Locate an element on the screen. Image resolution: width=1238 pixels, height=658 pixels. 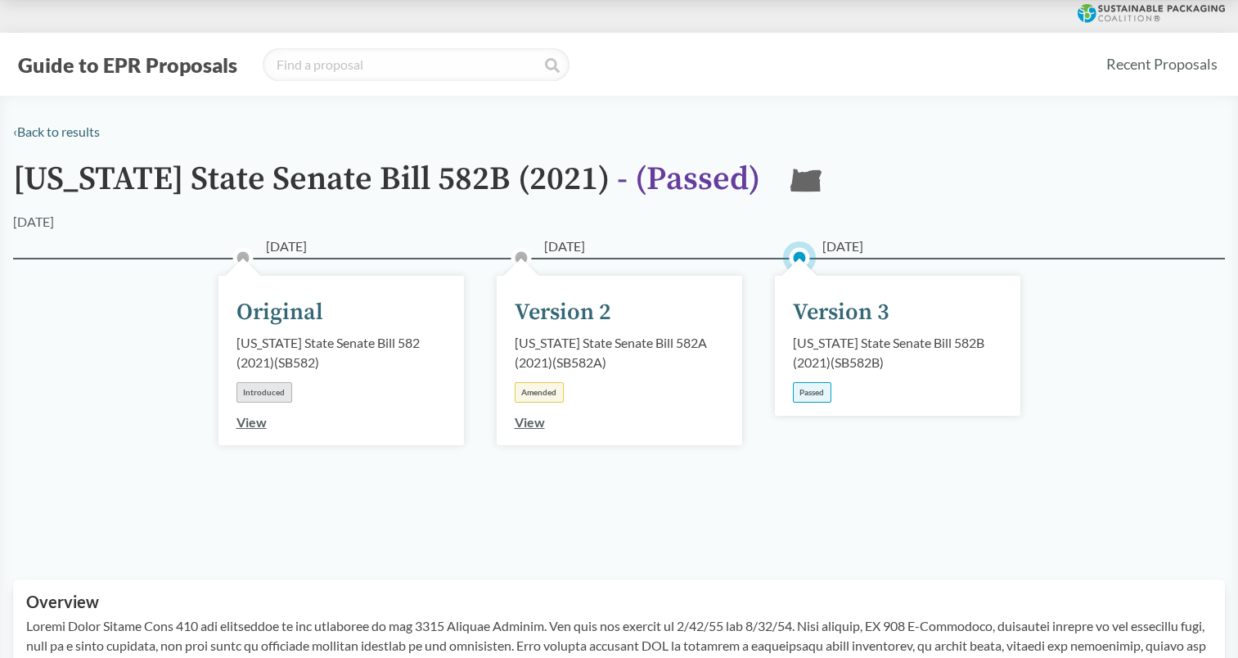
div: Amended is located at coordinates (539, 392).